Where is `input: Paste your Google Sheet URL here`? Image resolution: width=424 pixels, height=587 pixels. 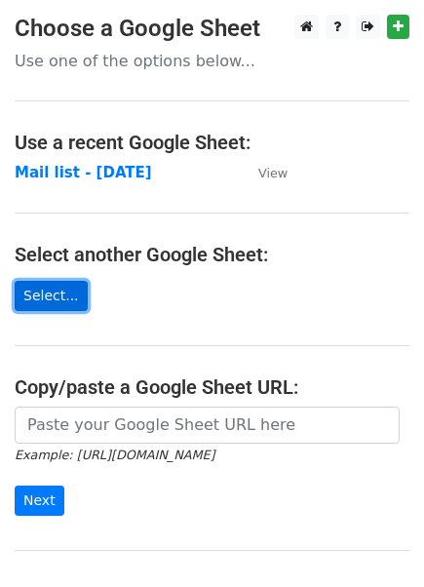
input: Paste your Google Sheet URL here is located at coordinates (207, 425).